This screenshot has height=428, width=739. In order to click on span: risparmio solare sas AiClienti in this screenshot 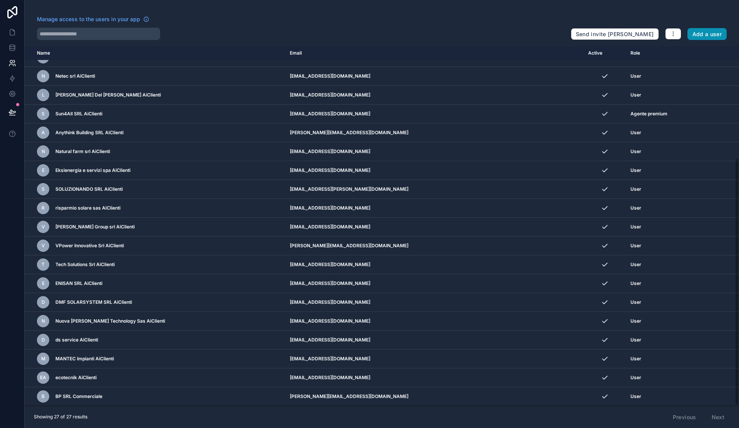, I will do `click(88, 208)`.